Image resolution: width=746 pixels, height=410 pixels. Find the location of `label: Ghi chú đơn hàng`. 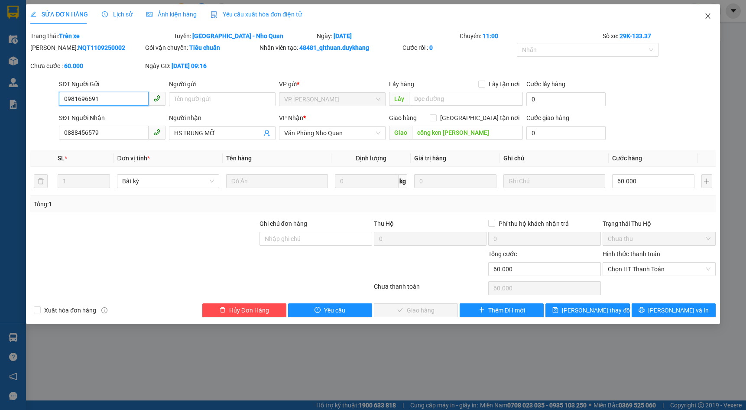

label: Ghi chú đơn hàng is located at coordinates (283, 224).